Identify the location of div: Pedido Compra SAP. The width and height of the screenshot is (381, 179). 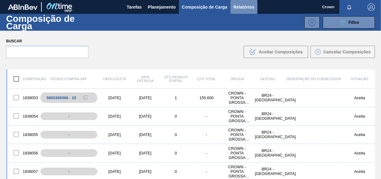
(69, 79).